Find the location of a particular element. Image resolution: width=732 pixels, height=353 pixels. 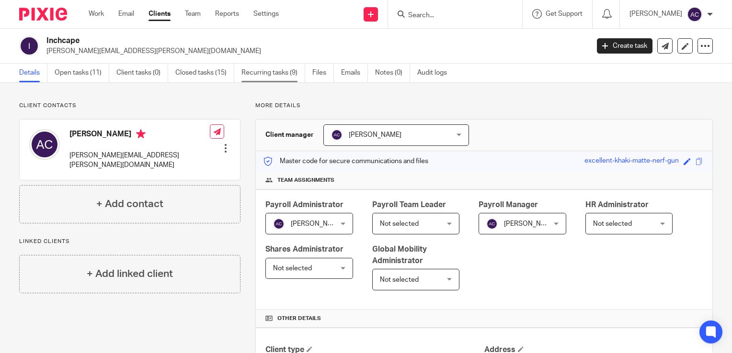

p: Master code for secure communications and files is located at coordinates (345, 161).